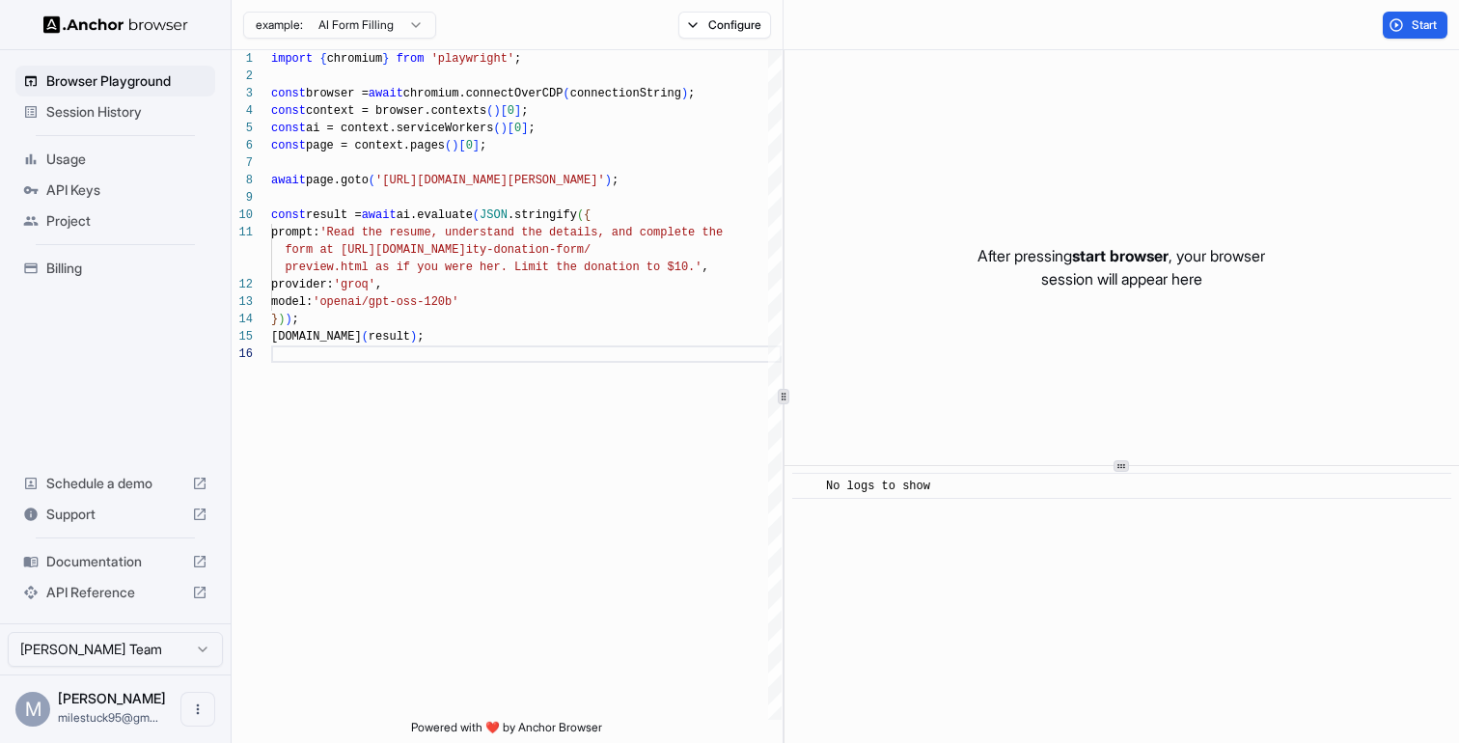 This screenshot has width=1459, height=743. Describe the element at coordinates (337, 94) in the screenshot. I see `span: browser =` at that location.